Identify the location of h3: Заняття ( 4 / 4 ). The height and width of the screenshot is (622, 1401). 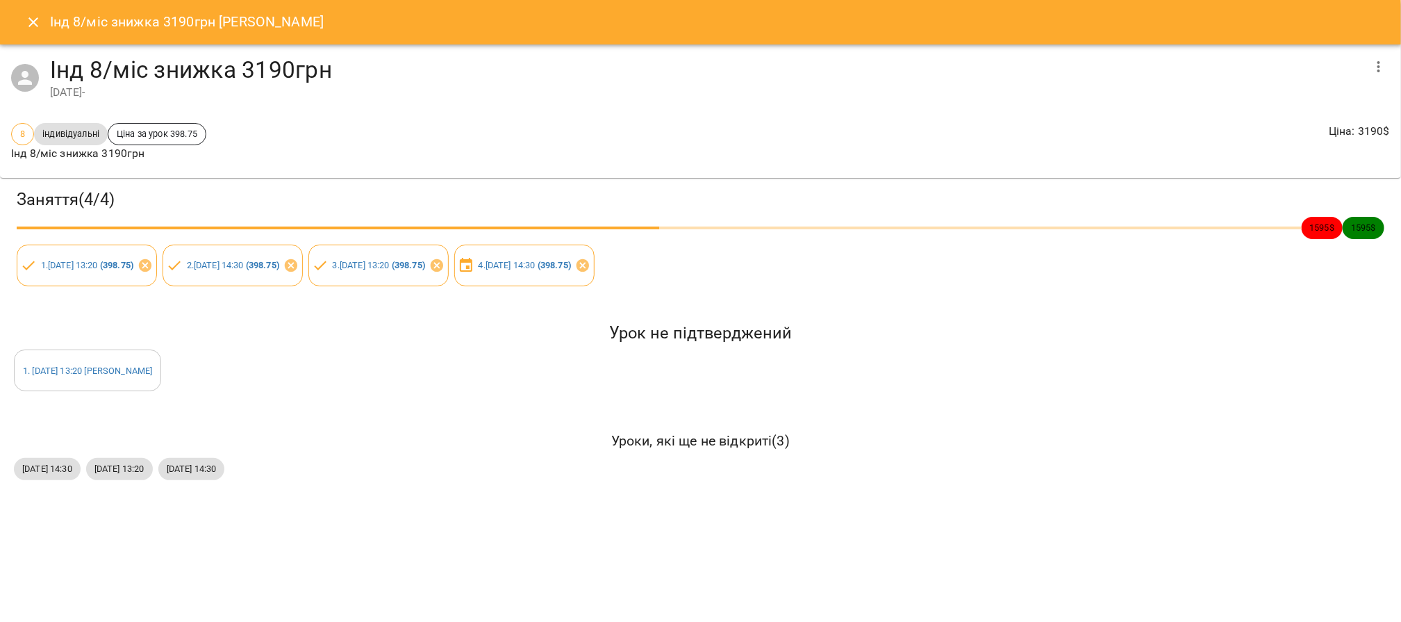
(700, 199).